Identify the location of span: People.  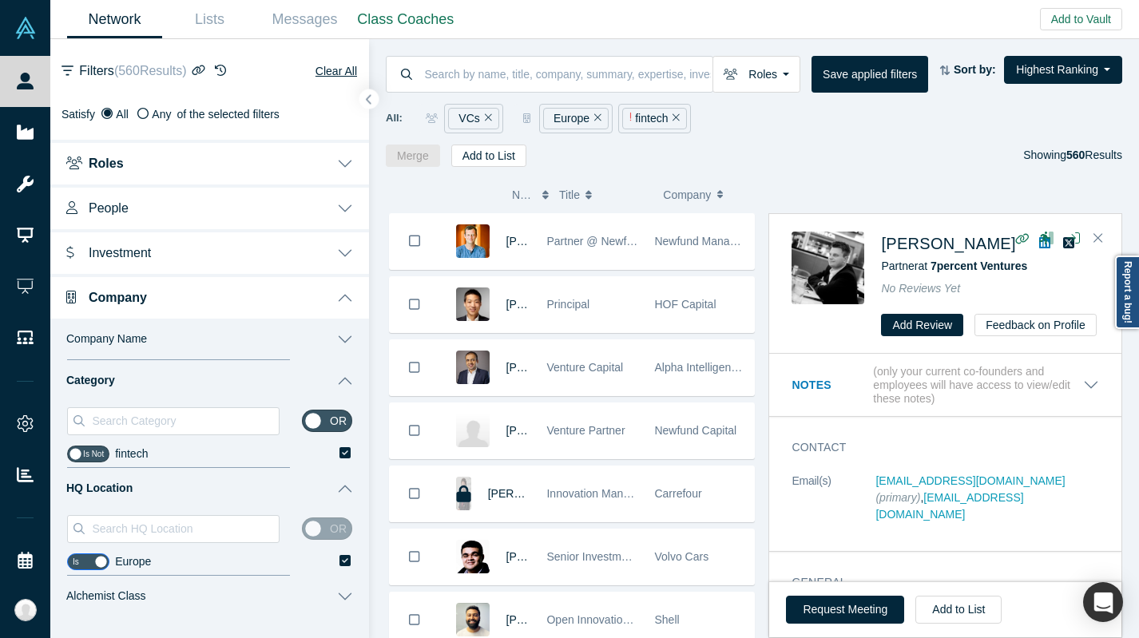
(109, 208).